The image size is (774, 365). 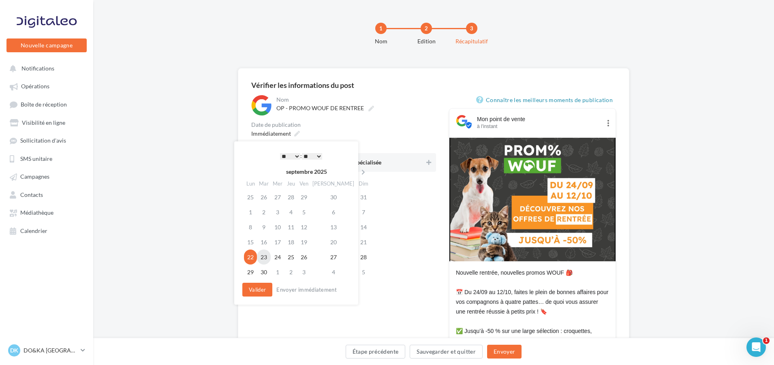 What do you see at coordinates (250, 184) in the screenshot?
I see `th: Lun` at bounding box center [250, 184].